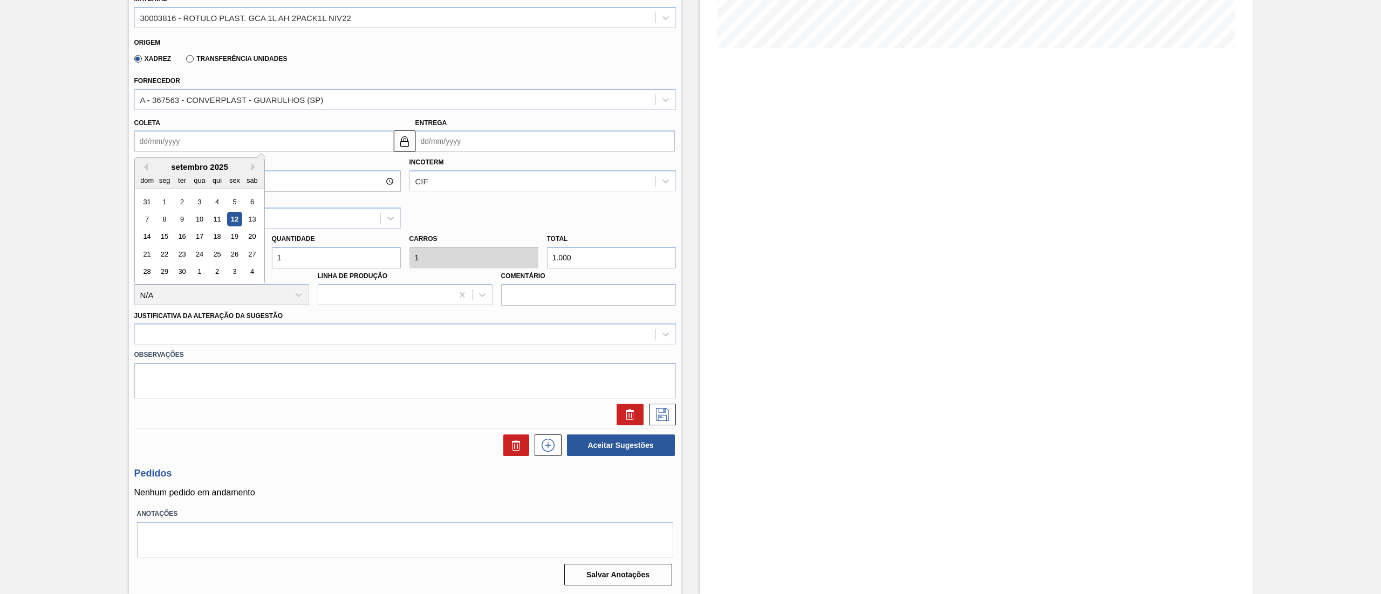 The width and height of the screenshot is (1381, 594). I want to click on div: Choose quarta-feira, 10 de setembro de 2025, so click(199, 219).